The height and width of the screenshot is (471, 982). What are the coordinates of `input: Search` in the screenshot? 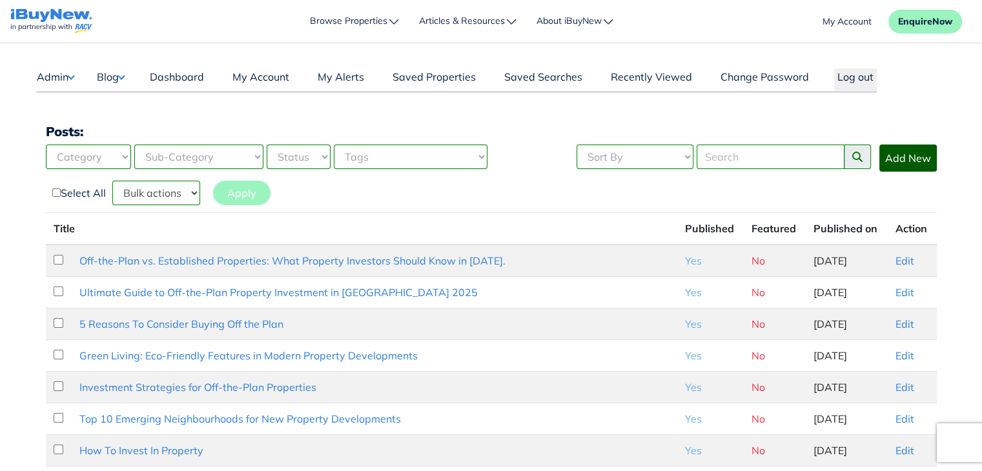 It's located at (770, 157).